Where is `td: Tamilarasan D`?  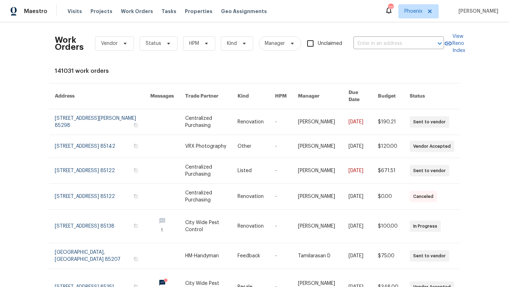
td: Tamilarasan D is located at coordinates (317, 256).